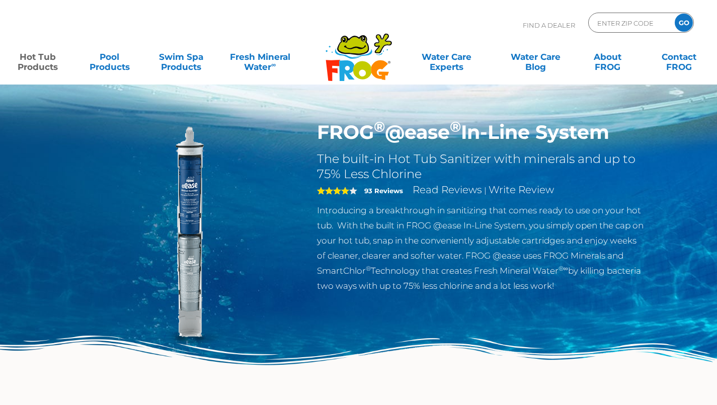 The width and height of the screenshot is (717, 405). I want to click on span: 4, so click(333, 191).